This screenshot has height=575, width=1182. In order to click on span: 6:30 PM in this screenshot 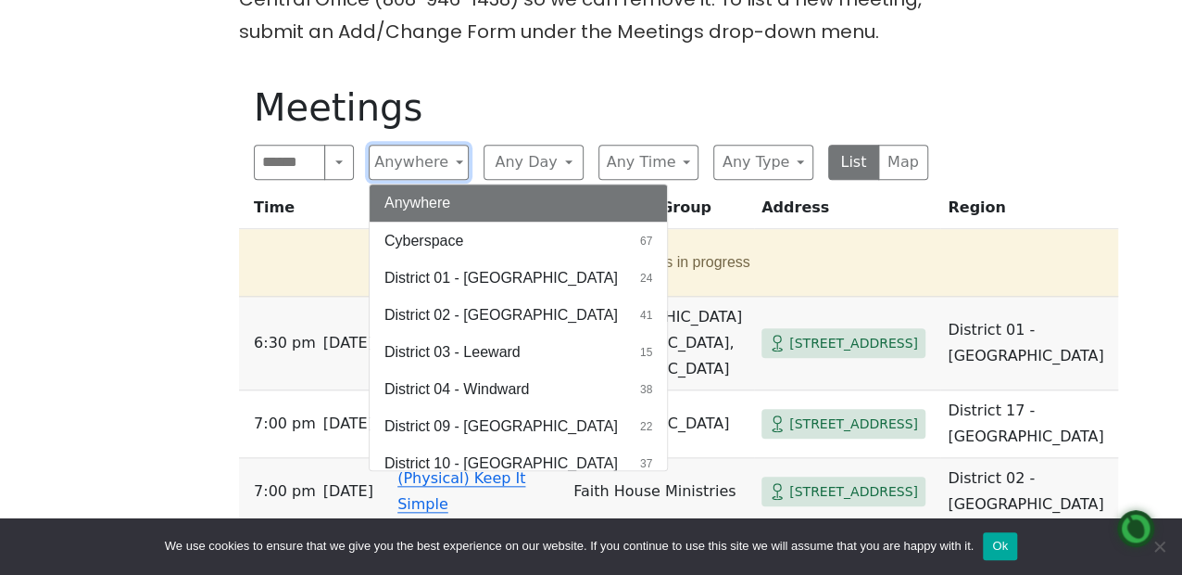, I will do `click(285, 343)`.